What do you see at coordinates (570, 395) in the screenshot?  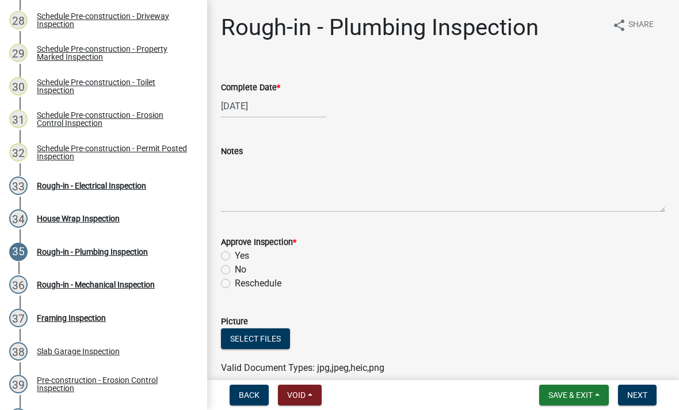 I see `span: Save & Exit` at bounding box center [570, 395].